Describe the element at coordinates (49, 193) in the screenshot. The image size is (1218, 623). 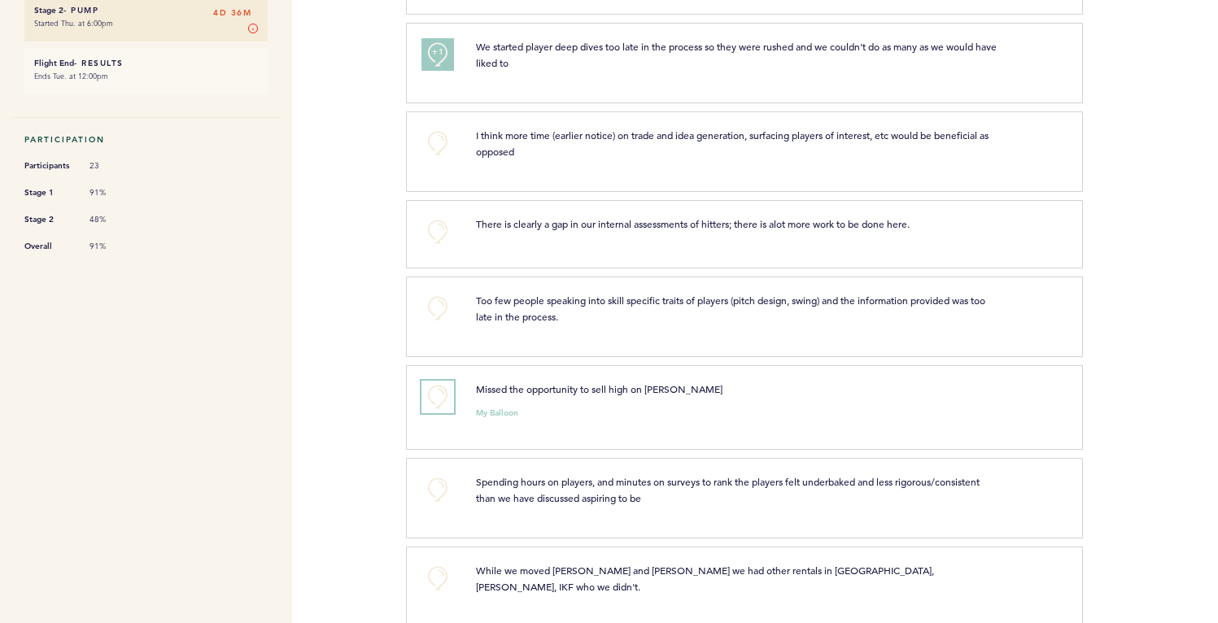
I see `span: Stage 1` at that location.